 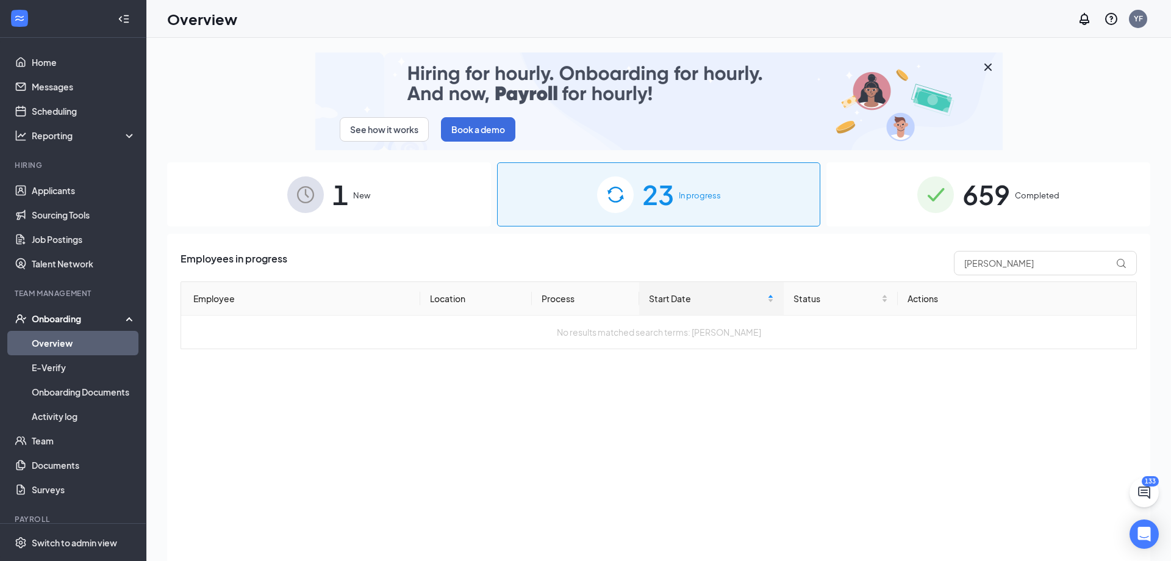 What do you see at coordinates (84, 190) in the screenshot?
I see `a: Applicants` at bounding box center [84, 190].